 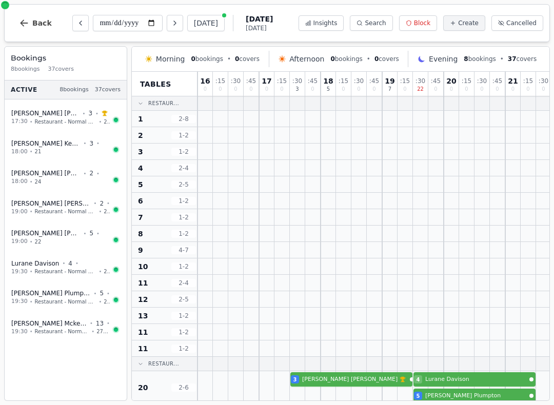 What do you see at coordinates (141, 250) in the screenshot?
I see `span: 9` at bounding box center [141, 250].